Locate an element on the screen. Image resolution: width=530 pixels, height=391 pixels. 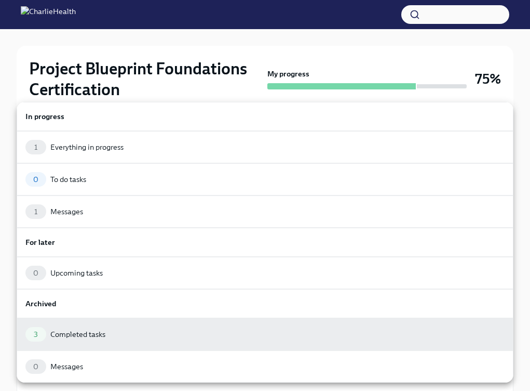
div: Everything in progress is located at coordinates (87, 147).